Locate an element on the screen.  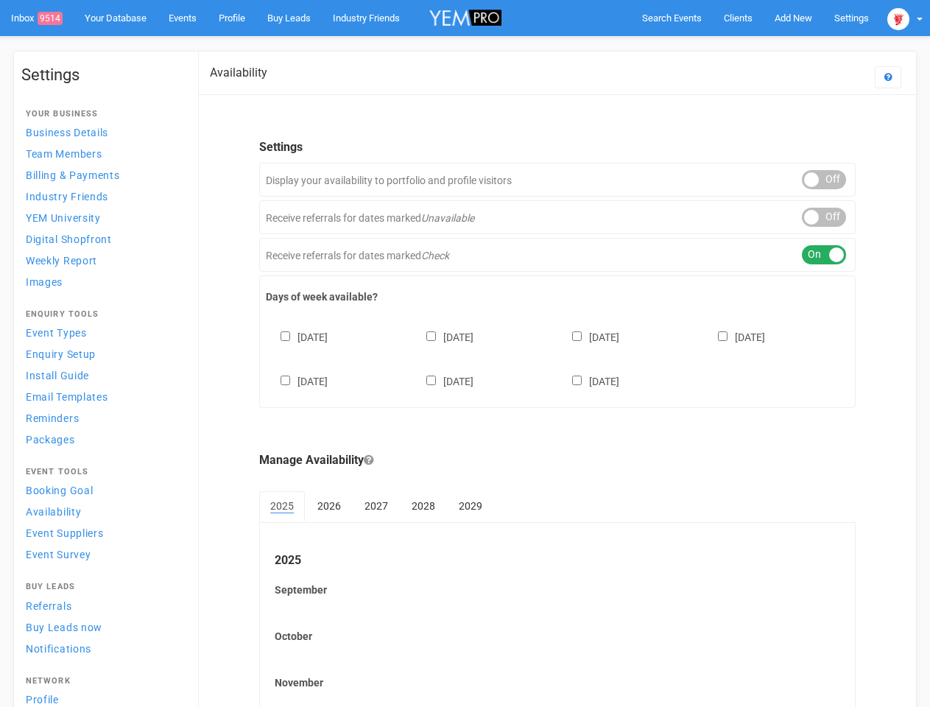
a: Enquiry Setup is located at coordinates (102, 354).